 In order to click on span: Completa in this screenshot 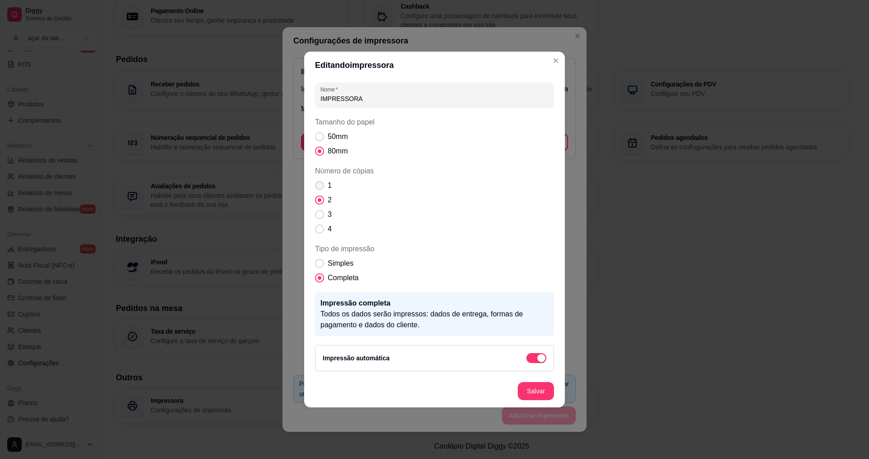, I will do `click(343, 278)`.